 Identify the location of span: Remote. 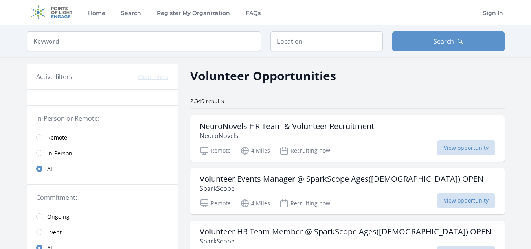
(57, 137).